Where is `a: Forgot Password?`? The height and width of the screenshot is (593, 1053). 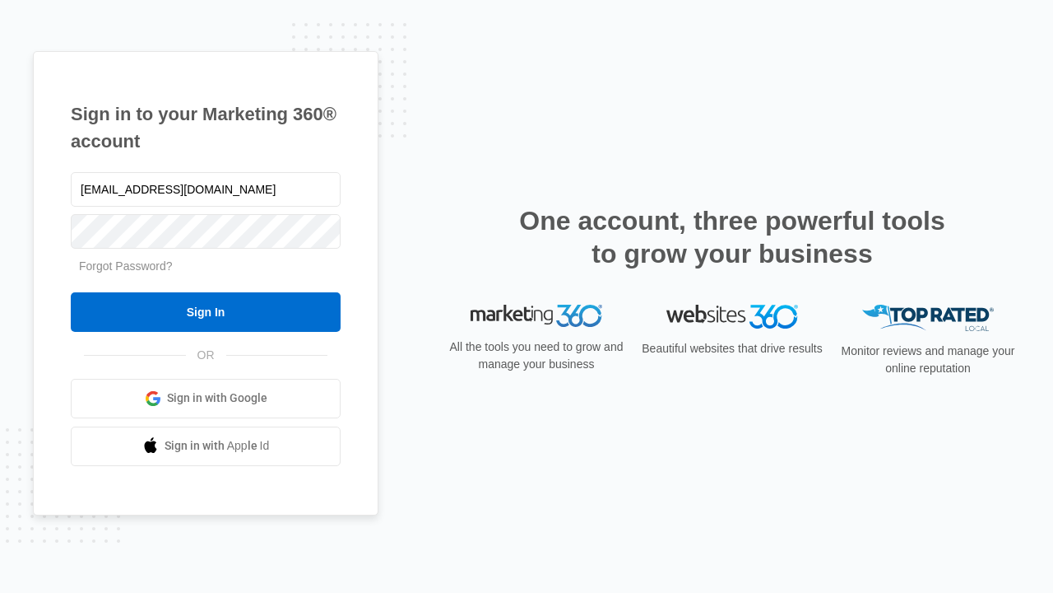 a: Forgot Password? is located at coordinates (126, 266).